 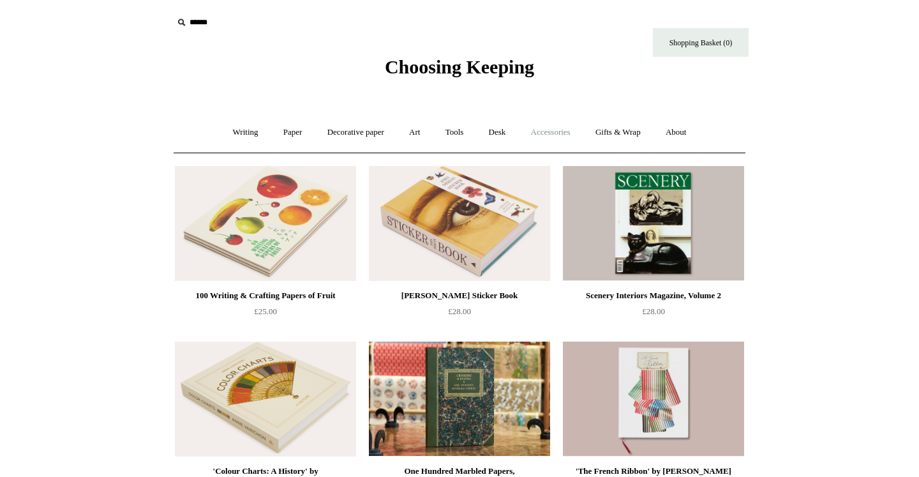 I want to click on a: 'Colour Charts: A History' by Anne Varichon 'Colour Charts: A History' by Anne Varichon, so click(x=266, y=399).